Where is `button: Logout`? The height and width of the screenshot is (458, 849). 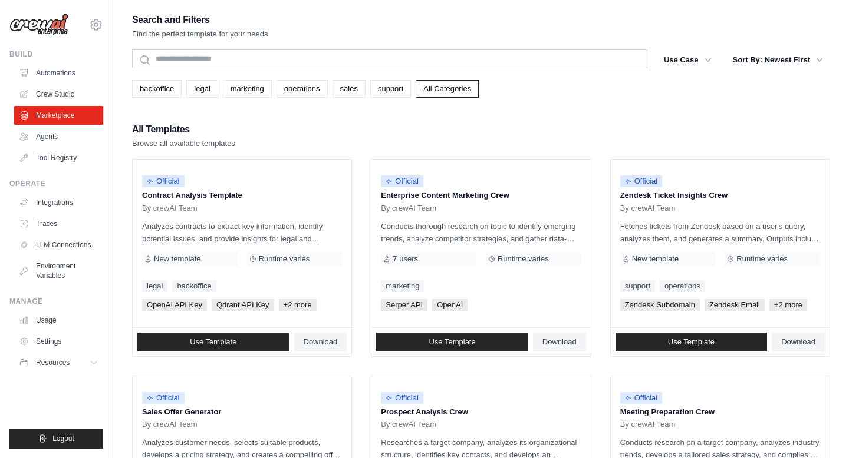
button: Logout is located at coordinates (56, 439).